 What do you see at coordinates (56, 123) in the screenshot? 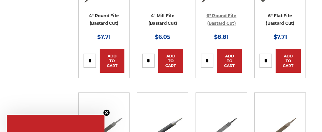
I see `div: Close teaser` at bounding box center [56, 123].